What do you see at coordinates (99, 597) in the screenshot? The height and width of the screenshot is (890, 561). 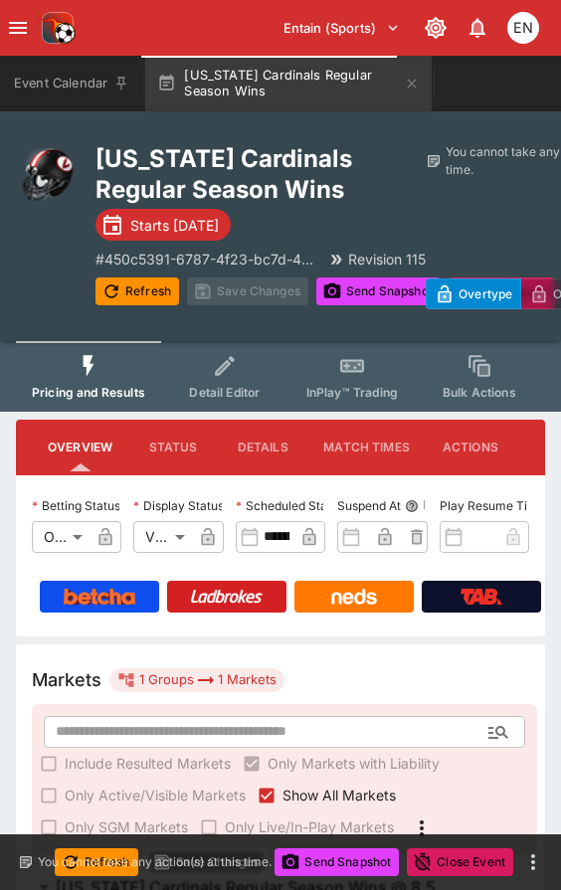 I see `img: Betcha` at bounding box center [99, 597].